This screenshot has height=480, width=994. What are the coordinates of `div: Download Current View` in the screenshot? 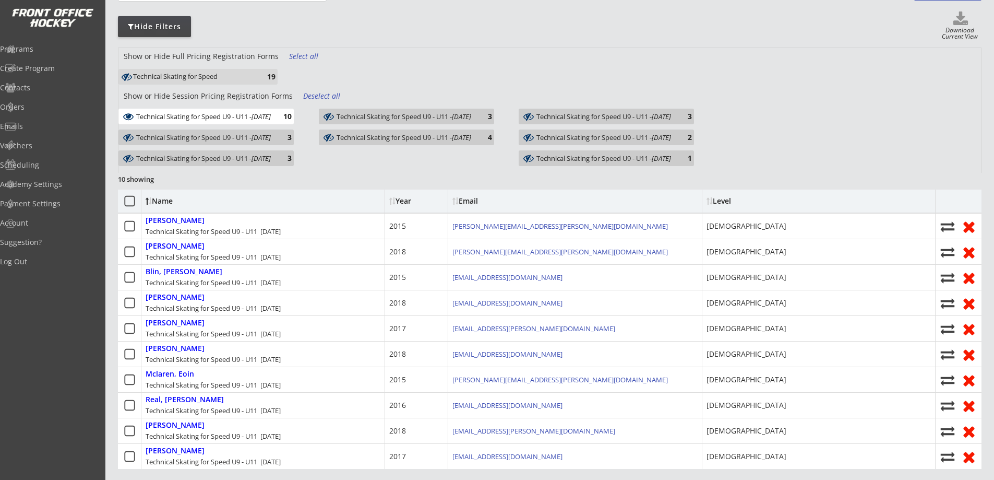 It's located at (960, 34).